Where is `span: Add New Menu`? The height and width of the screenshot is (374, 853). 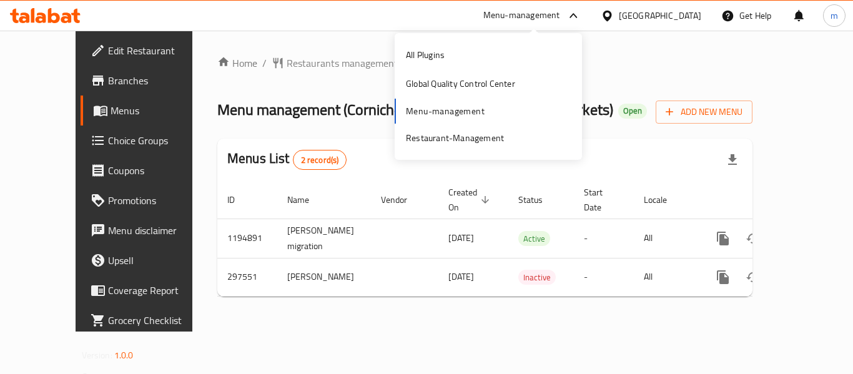 span: Add New Menu is located at coordinates (704, 112).